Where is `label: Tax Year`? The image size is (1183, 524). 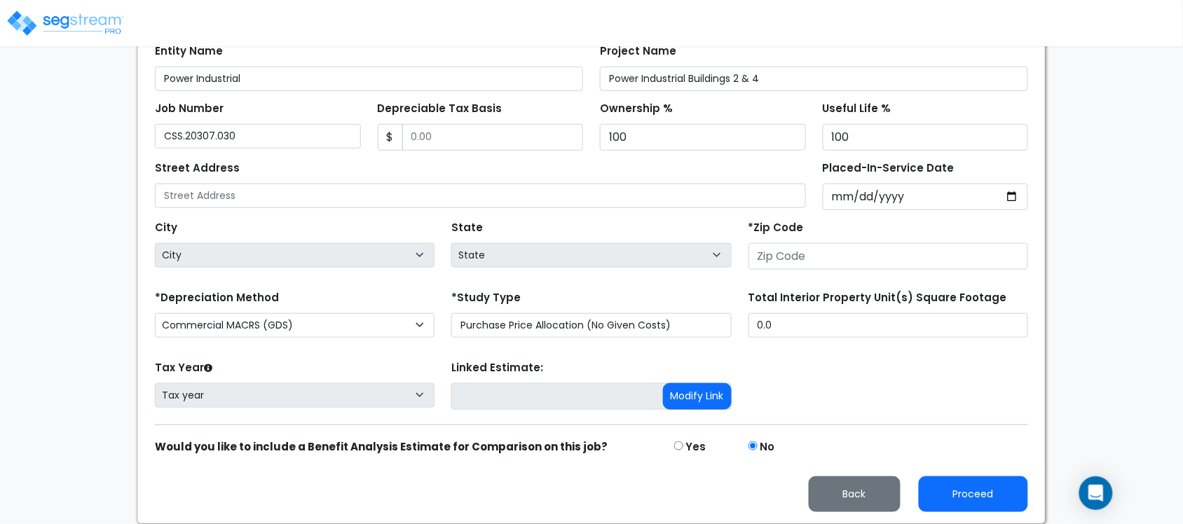
label: Tax Year is located at coordinates (184, 368).